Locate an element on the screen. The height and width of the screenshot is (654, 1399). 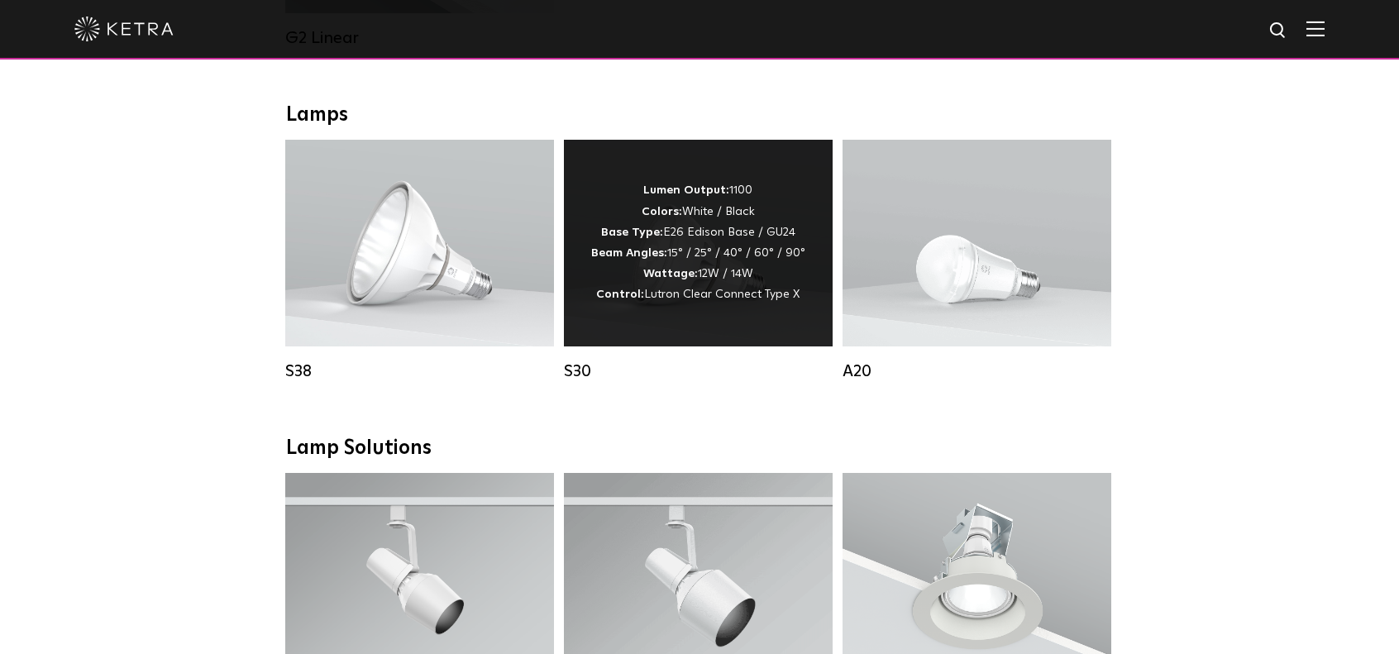
img: Hamburger%20Nav.svg is located at coordinates (1316, 28).